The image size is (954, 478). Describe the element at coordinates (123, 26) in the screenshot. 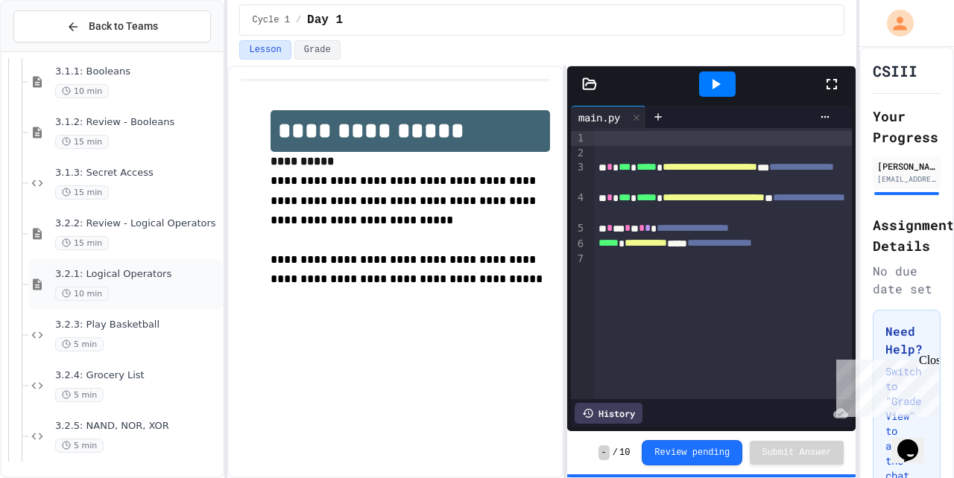

I see `span: Back to Teams` at that location.